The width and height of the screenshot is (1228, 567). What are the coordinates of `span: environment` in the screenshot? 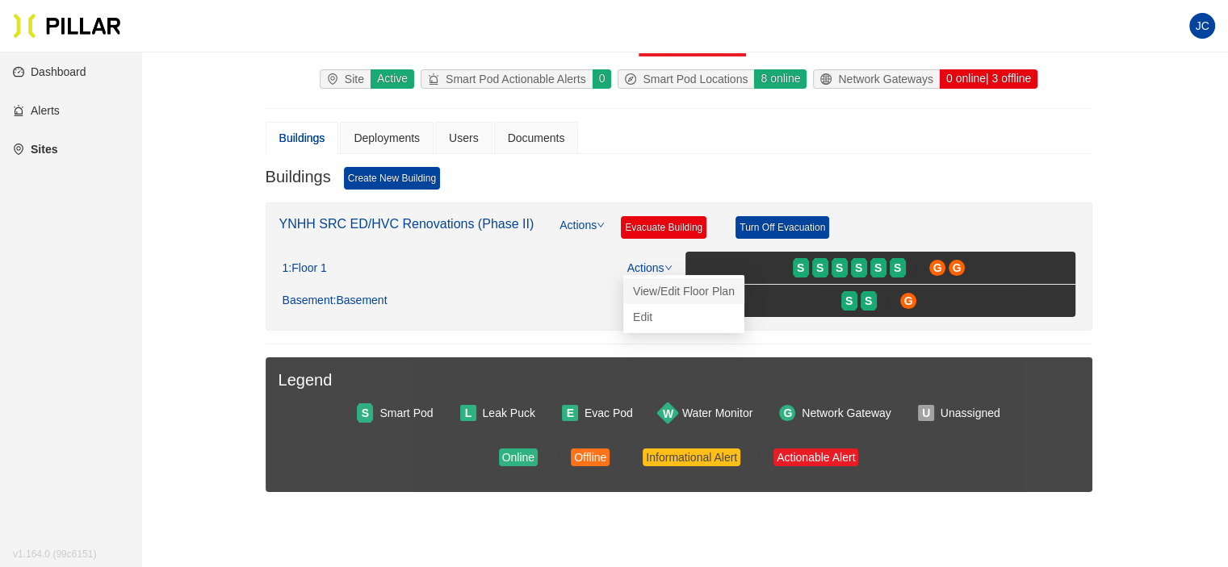 It's located at (336, 79).